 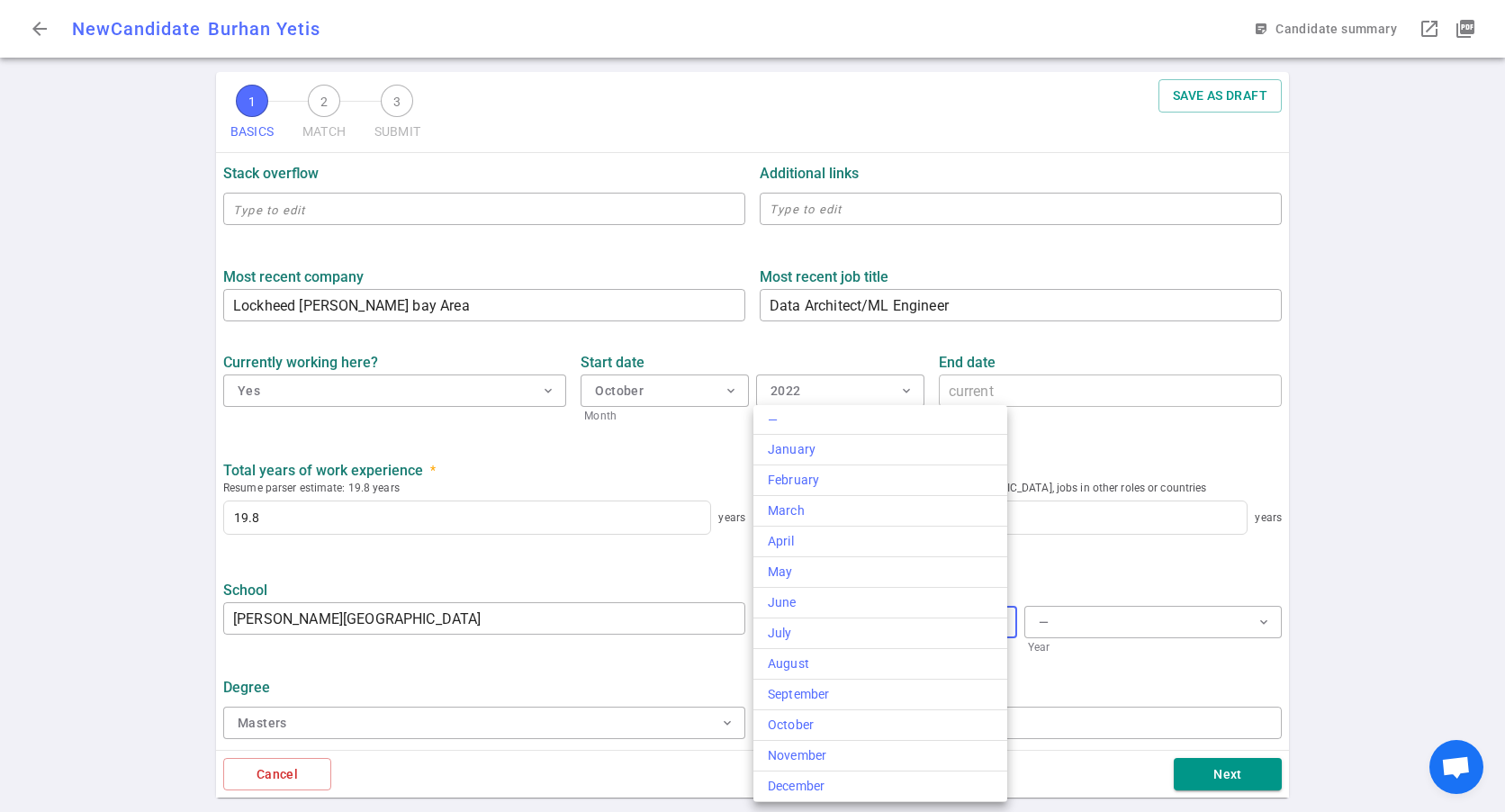 I want to click on div: June, so click(x=880, y=602).